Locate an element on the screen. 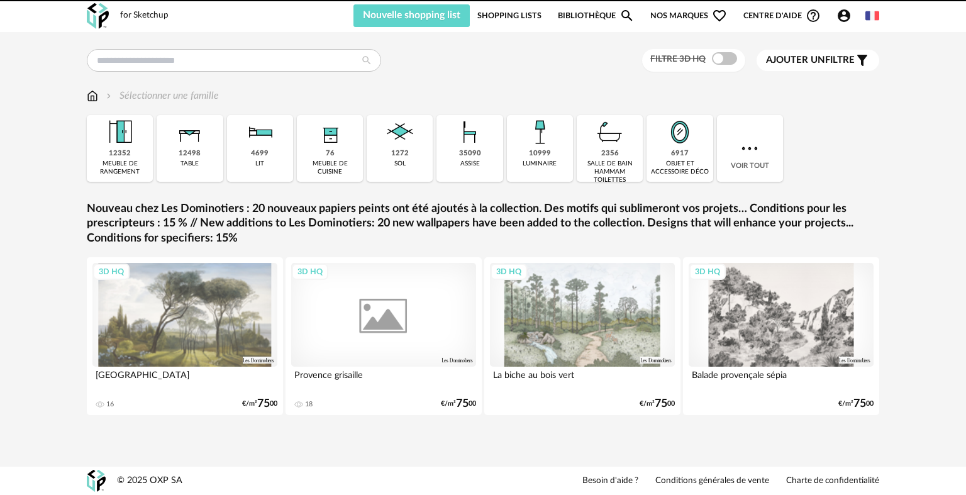 Image resolution: width=966 pixels, height=495 pixels. img: Rangement.png is located at coordinates (330, 132).